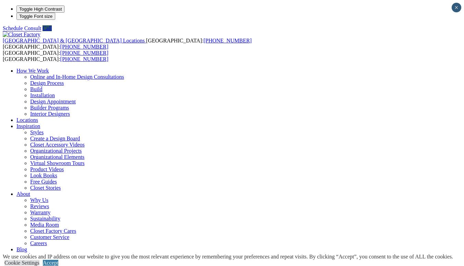 This screenshot has width=464, height=266. Describe the element at coordinates (44, 176) in the screenshot. I see `a: Look Books` at that location.